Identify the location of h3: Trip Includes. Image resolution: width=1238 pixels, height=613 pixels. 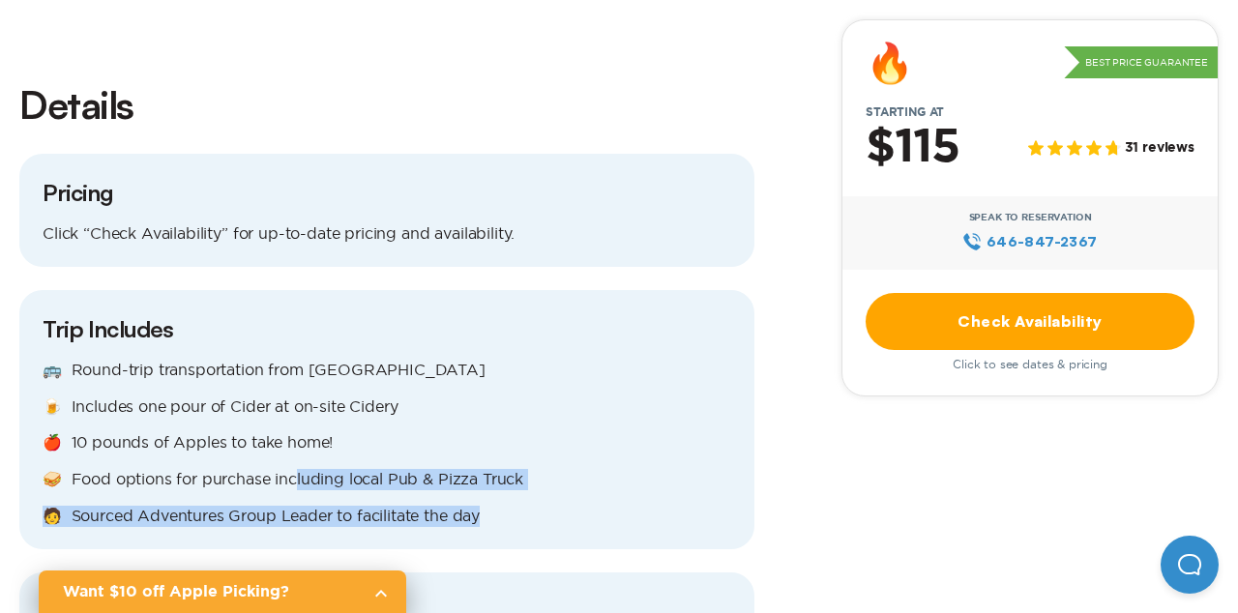
(387, 329).